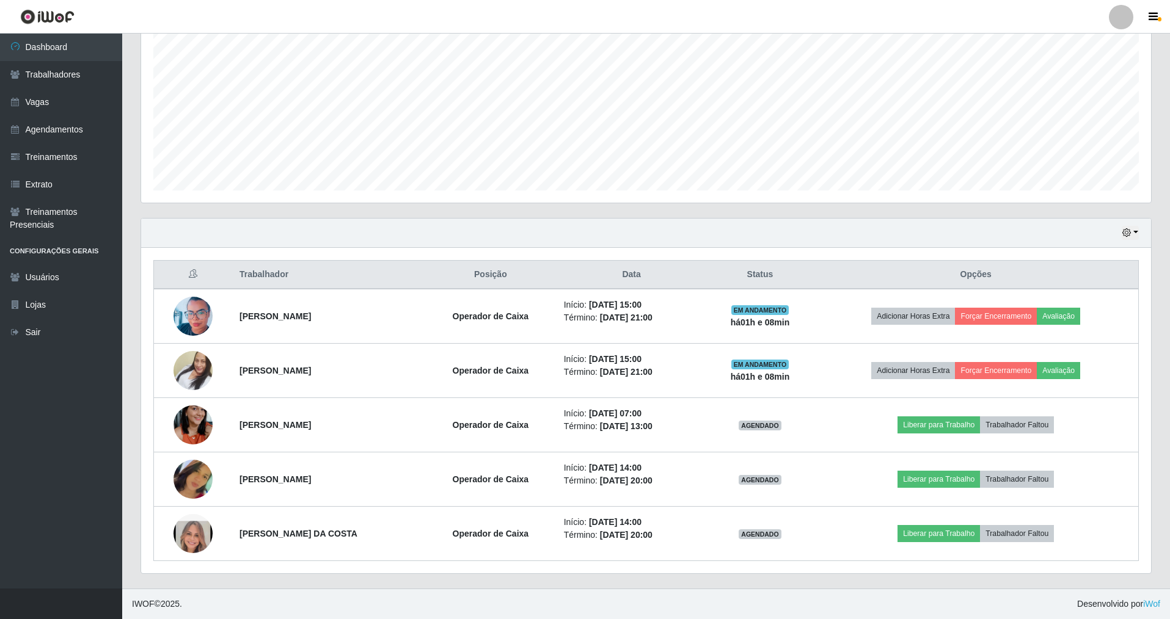  Describe the element at coordinates (193, 425) in the screenshot. I see `img: 1704159862807.jpeg` at that location.